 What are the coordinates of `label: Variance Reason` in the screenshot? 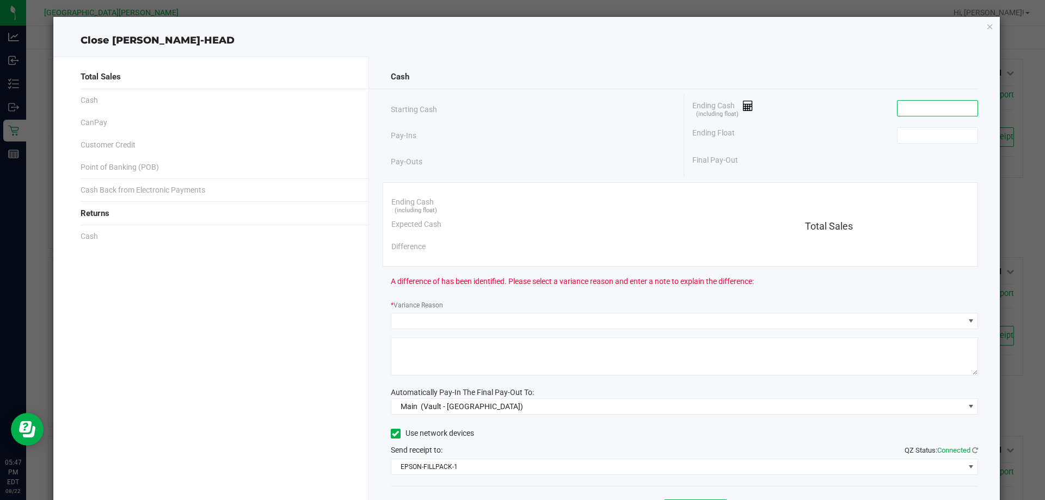 It's located at (417, 305).